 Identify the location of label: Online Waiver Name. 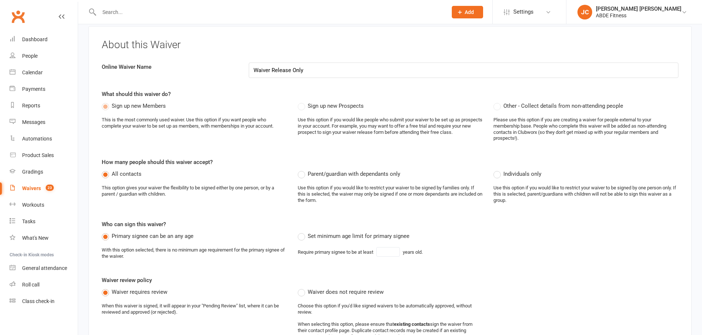
(169, 67).